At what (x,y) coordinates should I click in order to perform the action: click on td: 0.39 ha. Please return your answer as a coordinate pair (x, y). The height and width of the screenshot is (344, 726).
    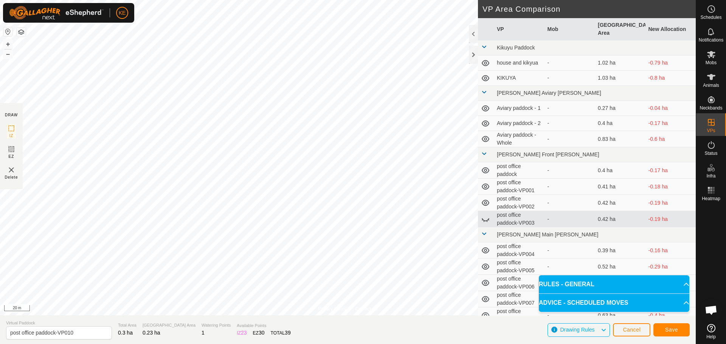
    Looking at the image, I should click on (620, 251).